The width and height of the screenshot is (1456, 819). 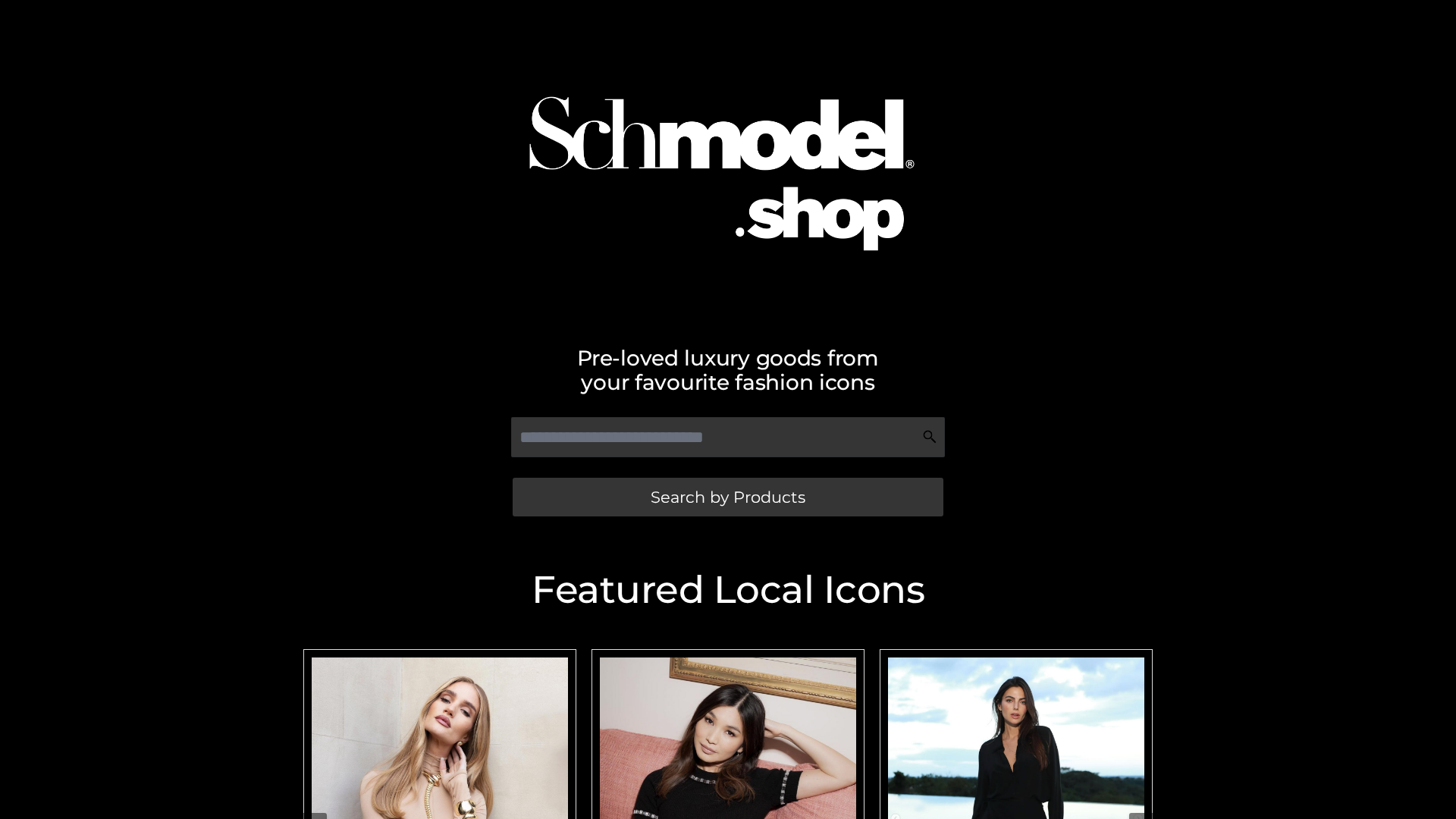 What do you see at coordinates (728, 590) in the screenshot?
I see `h2: Featured Local Icons​` at bounding box center [728, 590].